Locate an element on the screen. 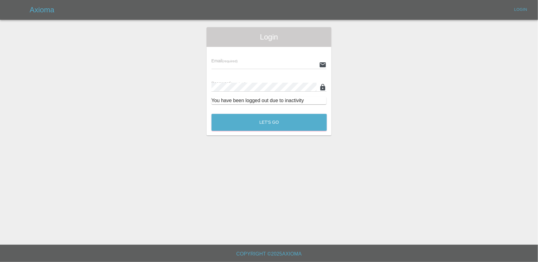 The height and width of the screenshot is (262, 538). h5: Axioma is located at coordinates (42, 10).